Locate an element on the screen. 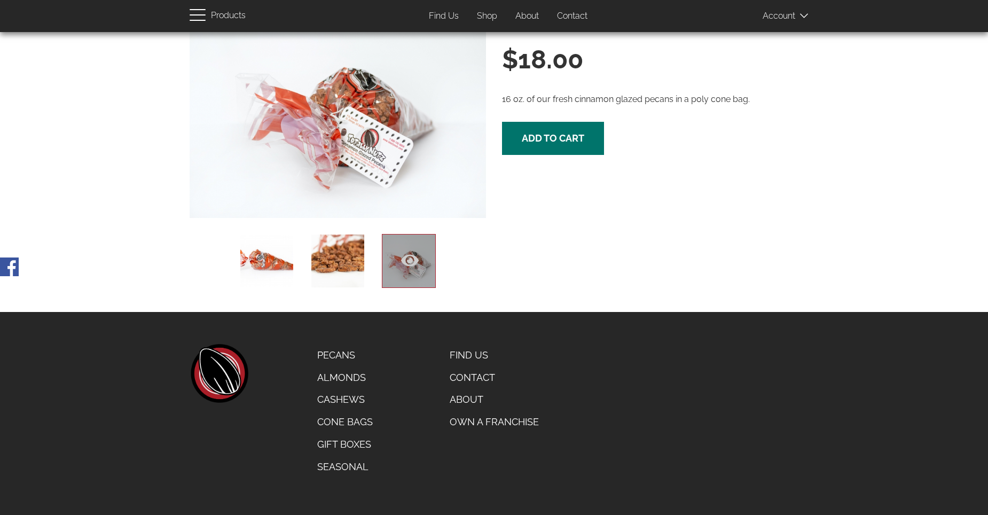 This screenshot has width=988, height=515. a: Seasonal is located at coordinates (345, 467).